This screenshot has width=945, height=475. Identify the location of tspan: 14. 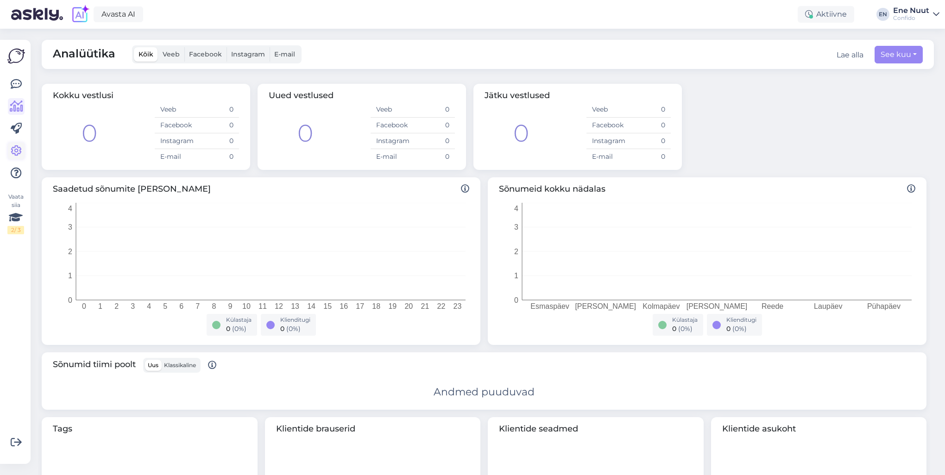
(311, 306).